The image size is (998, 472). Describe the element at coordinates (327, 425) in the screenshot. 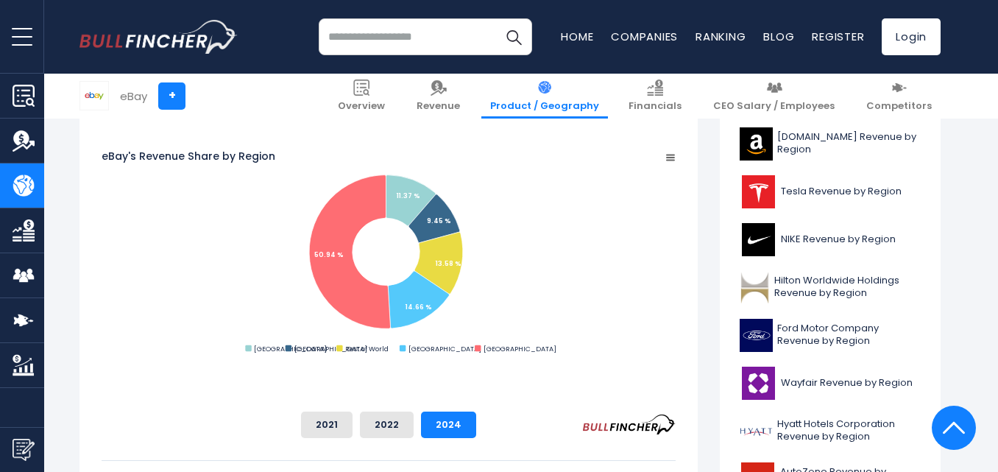

I see `button: 2021` at that location.